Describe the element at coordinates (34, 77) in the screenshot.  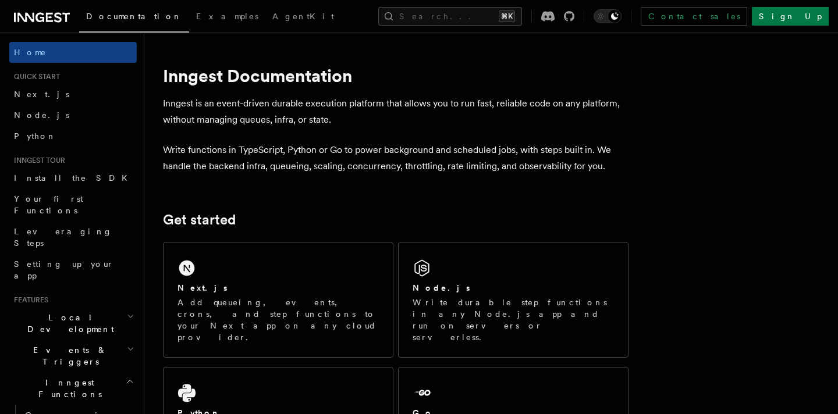
I see `span: Quick start` at that location.